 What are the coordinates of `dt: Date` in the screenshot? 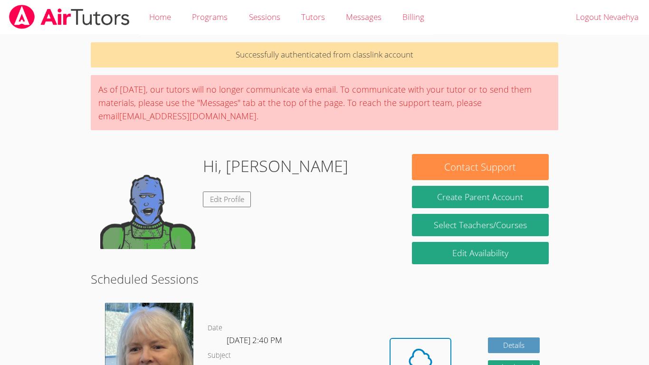 It's located at (215, 328).